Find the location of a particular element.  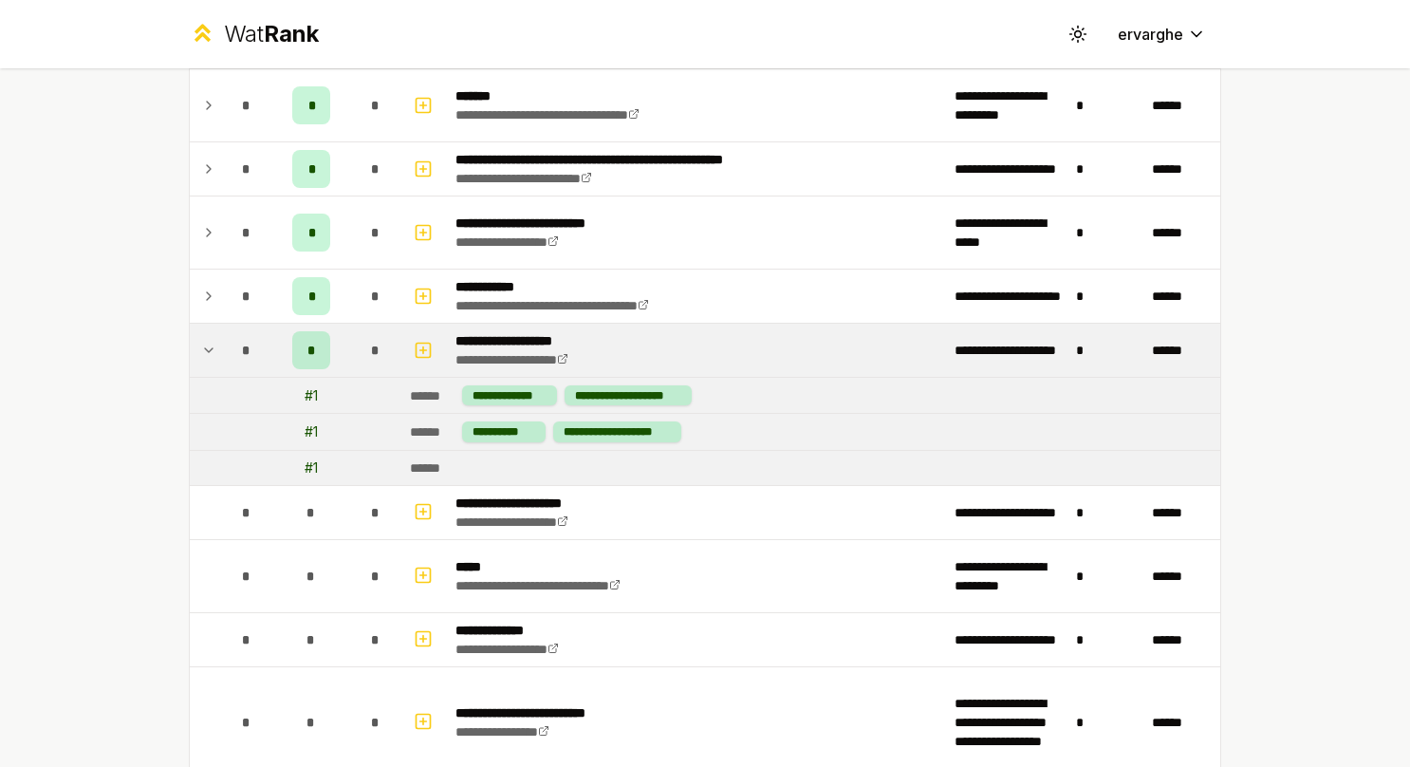

span: Rank is located at coordinates (291, 33).